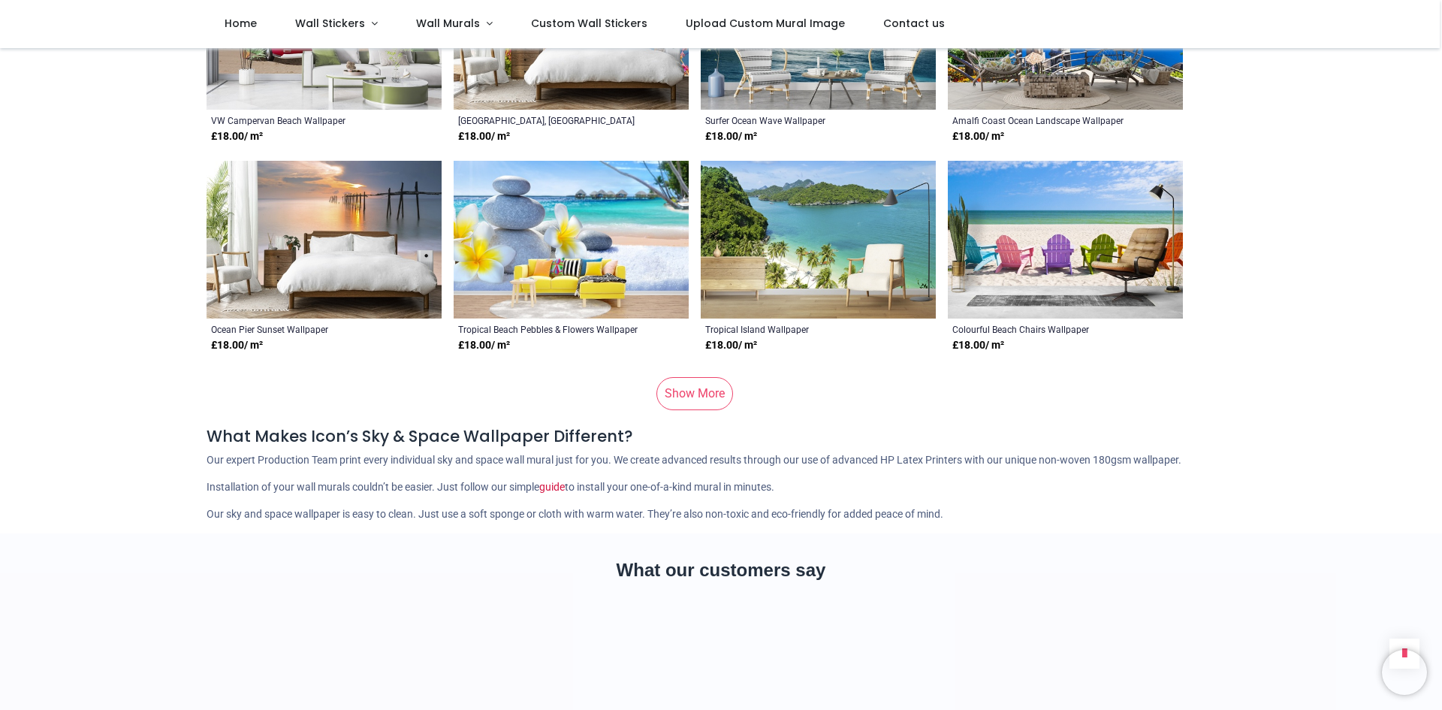 The height and width of the screenshot is (710, 1442). Describe the element at coordinates (1042, 329) in the screenshot. I see `a: Colourful Beach Chairs Wallpaper` at that location.